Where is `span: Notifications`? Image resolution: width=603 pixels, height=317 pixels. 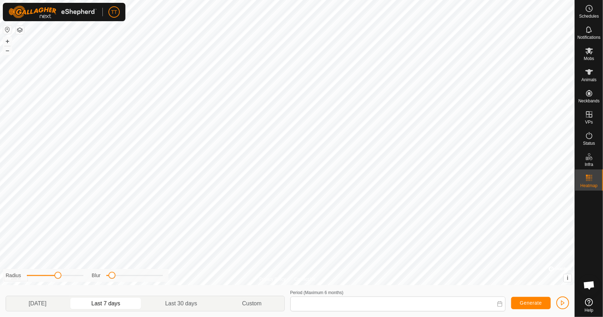
span: Notifications is located at coordinates (589, 37).